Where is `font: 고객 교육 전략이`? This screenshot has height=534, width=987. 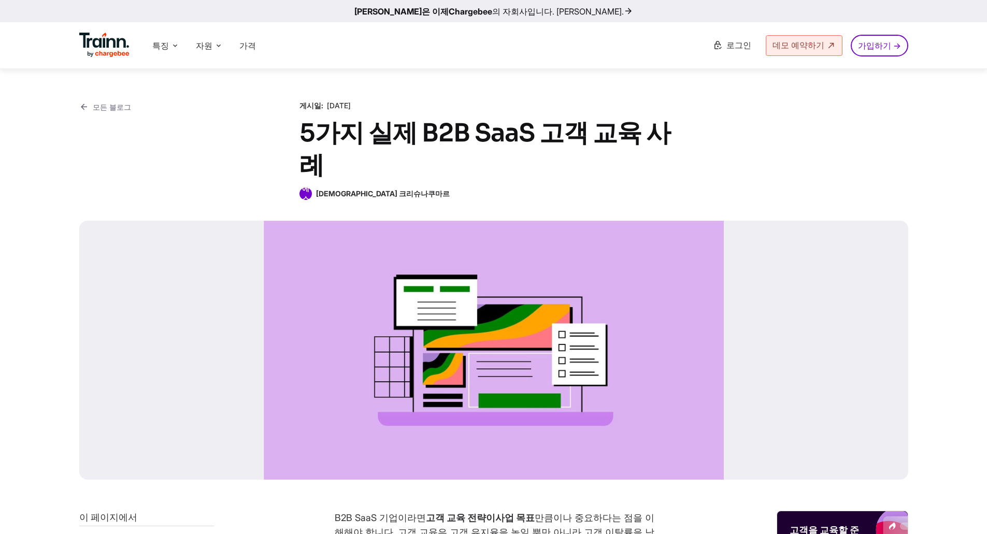
font: 고객 교육 전략이 is located at coordinates (461, 518).